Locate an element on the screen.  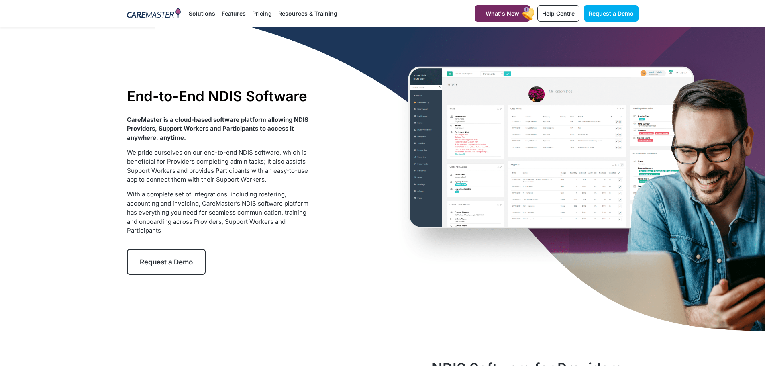
img: CareMaster Logo is located at coordinates (154, 14).